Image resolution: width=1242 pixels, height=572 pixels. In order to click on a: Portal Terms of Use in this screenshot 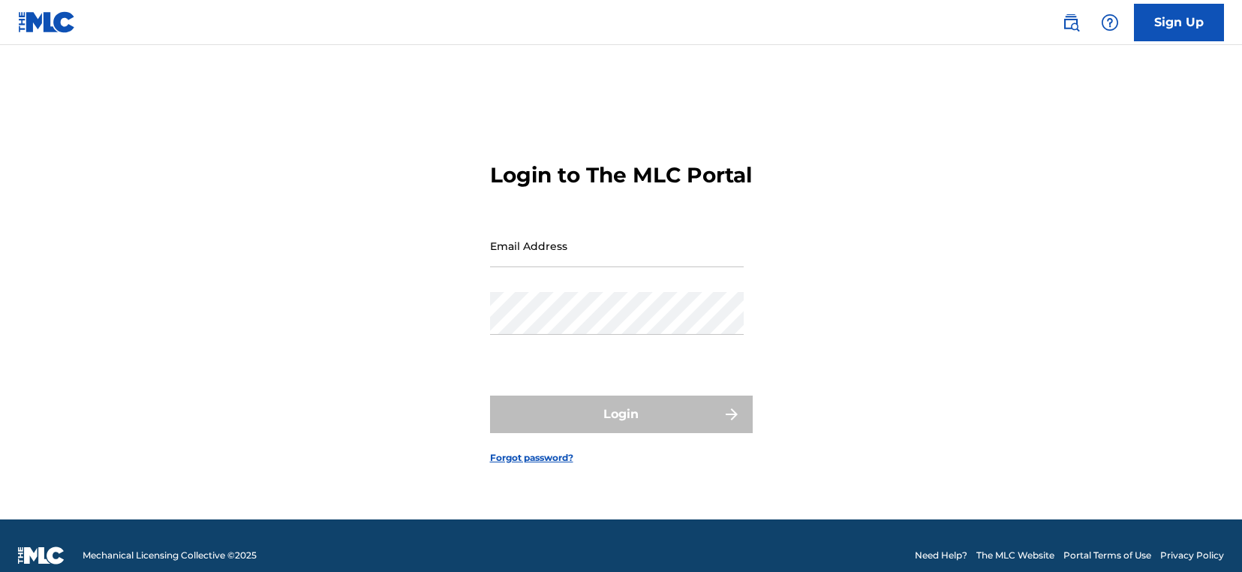, I will do `click(1107, 555)`.